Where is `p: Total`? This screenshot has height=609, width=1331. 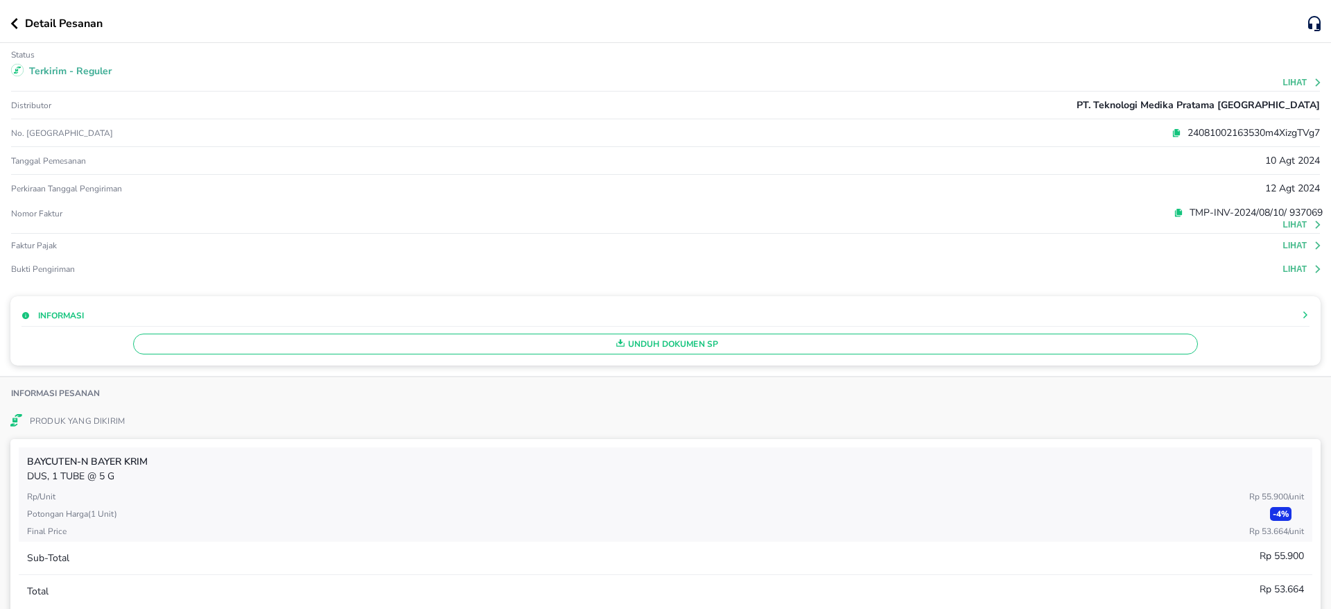
p: Total is located at coordinates (37, 591).